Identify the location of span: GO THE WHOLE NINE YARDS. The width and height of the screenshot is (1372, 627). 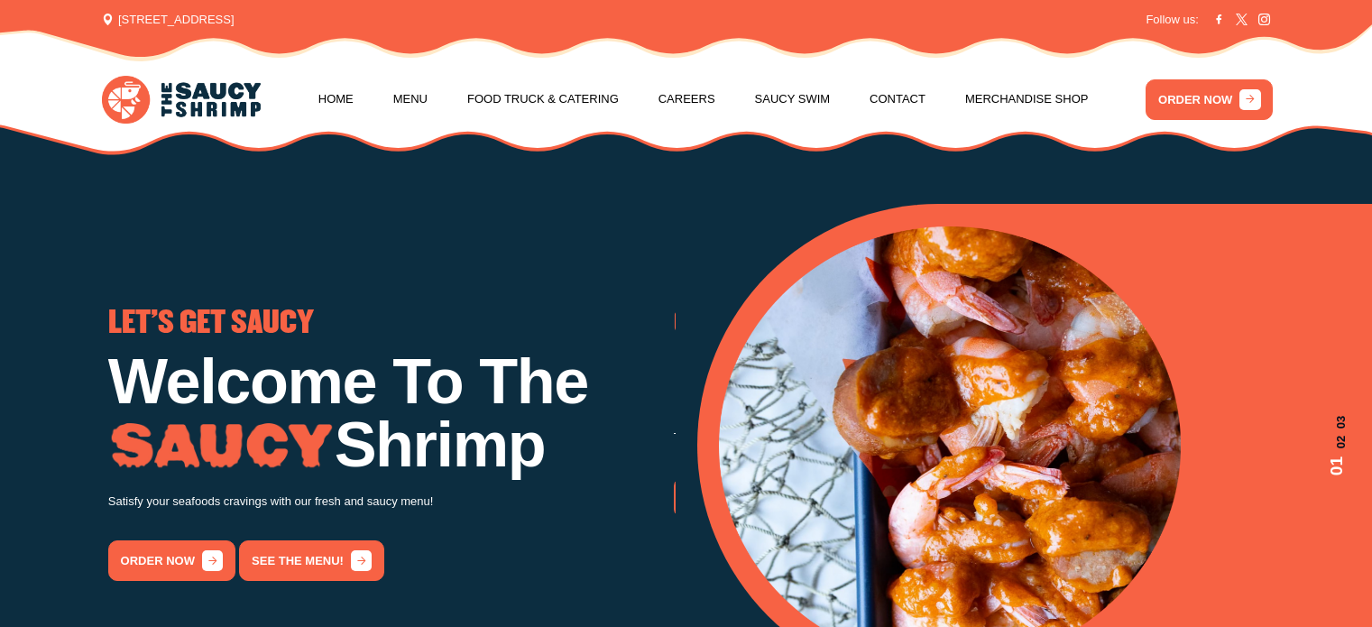
(837, 324).